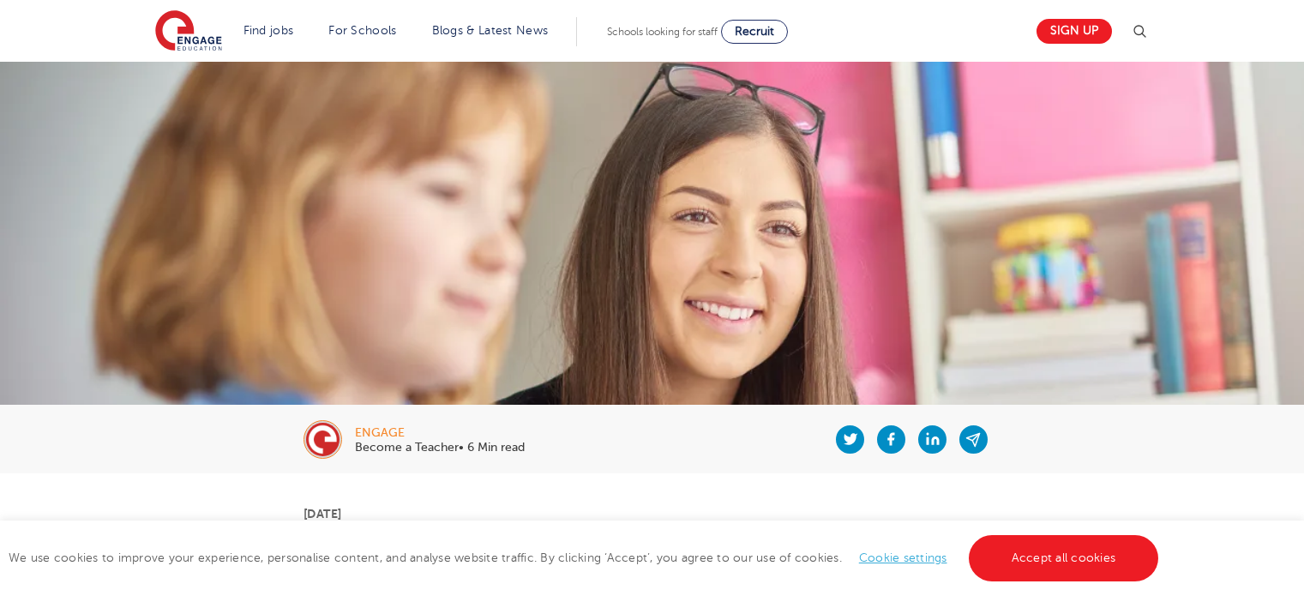  I want to click on a: Accept all cookies, so click(1064, 558).